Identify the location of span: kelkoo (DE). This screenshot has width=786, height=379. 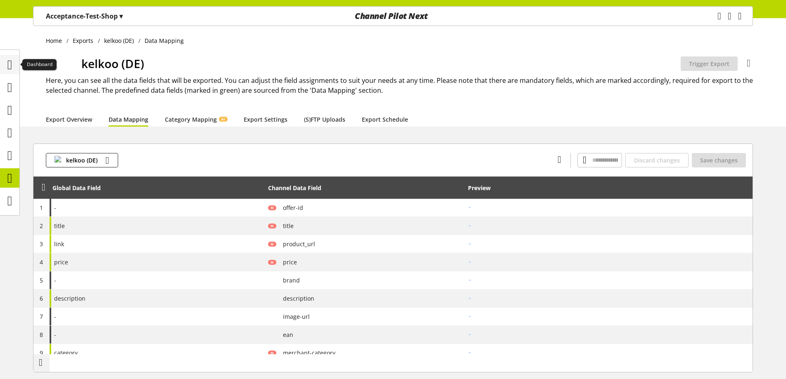
(82, 160).